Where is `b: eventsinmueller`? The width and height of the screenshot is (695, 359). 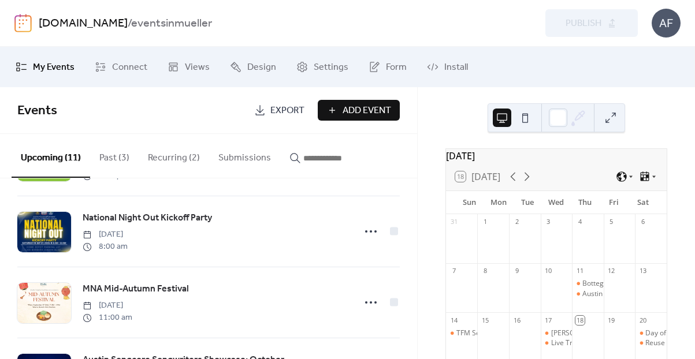
b: eventsinmueller is located at coordinates (172, 24).